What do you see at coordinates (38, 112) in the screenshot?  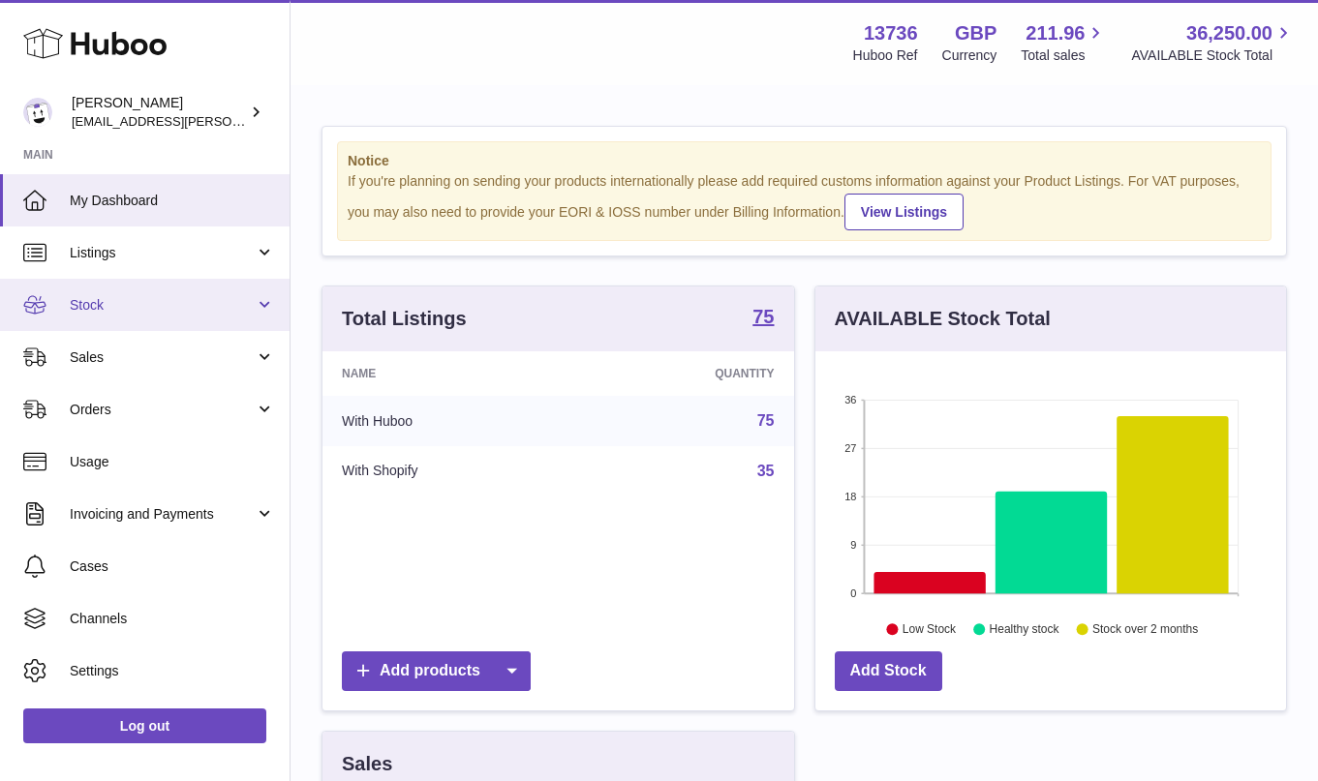 I see `img: horia@orea.uk` at bounding box center [38, 112].